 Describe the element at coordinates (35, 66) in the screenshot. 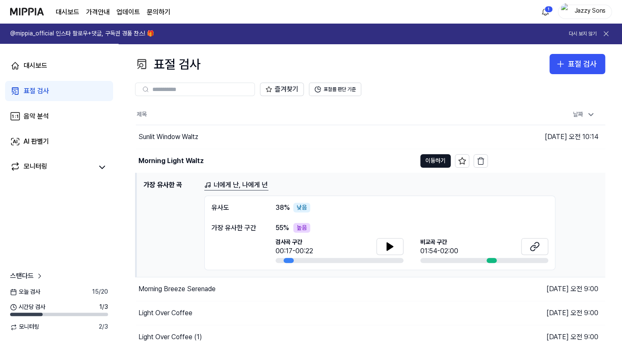

I see `div: 대시보드` at that location.